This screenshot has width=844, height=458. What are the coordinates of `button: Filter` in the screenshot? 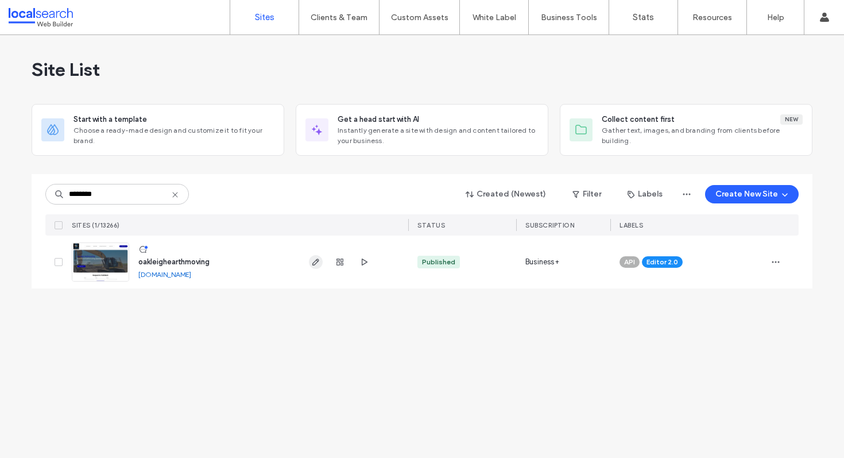 It's located at (587, 194).